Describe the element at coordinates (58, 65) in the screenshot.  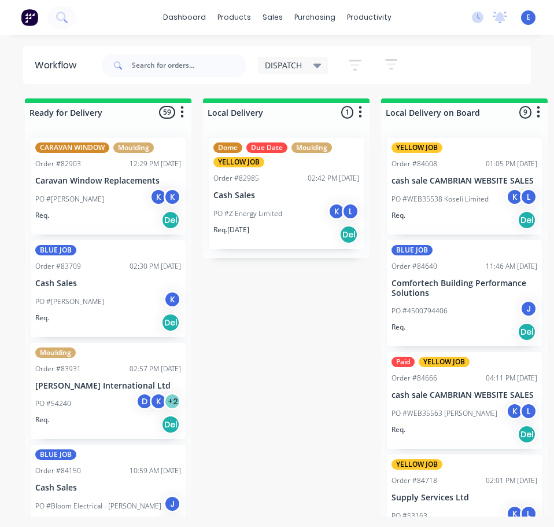
I see `div: Workflow` at that location.